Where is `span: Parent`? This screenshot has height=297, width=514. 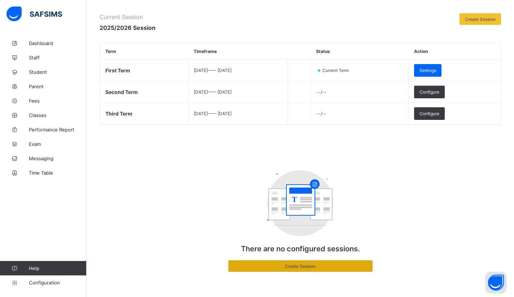 span: Parent is located at coordinates (58, 87).